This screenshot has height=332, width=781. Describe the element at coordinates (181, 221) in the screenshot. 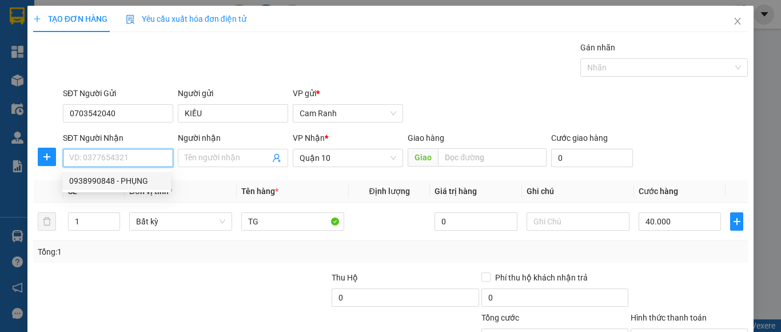

I see `span: Bất kỳ` at that location.